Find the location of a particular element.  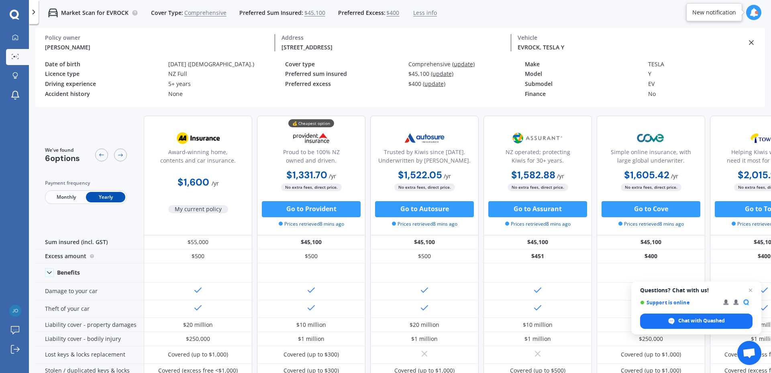

span: Close chat is located at coordinates (751, 290).